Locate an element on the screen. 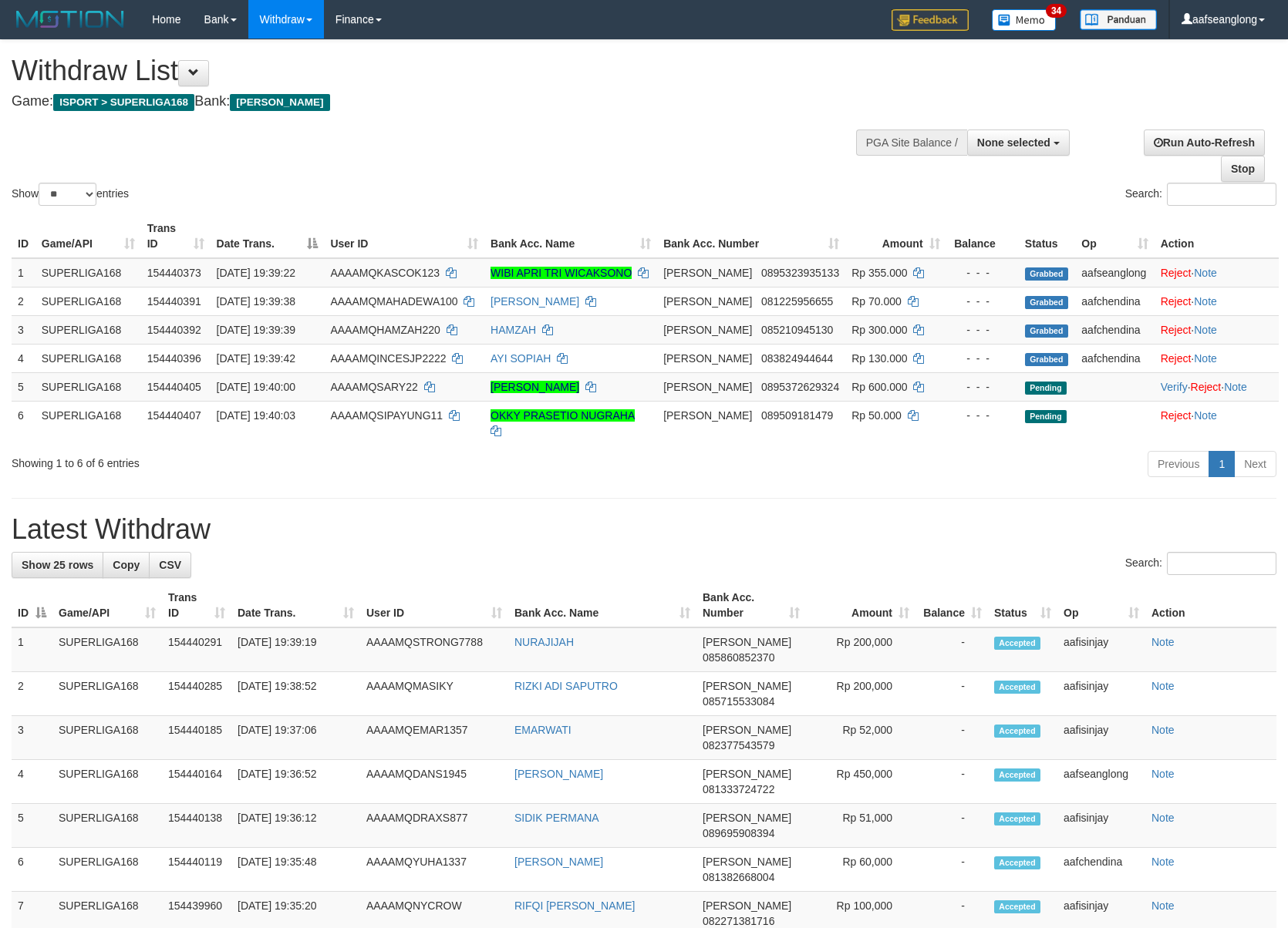  span: Grabbed is located at coordinates (1046, 330).